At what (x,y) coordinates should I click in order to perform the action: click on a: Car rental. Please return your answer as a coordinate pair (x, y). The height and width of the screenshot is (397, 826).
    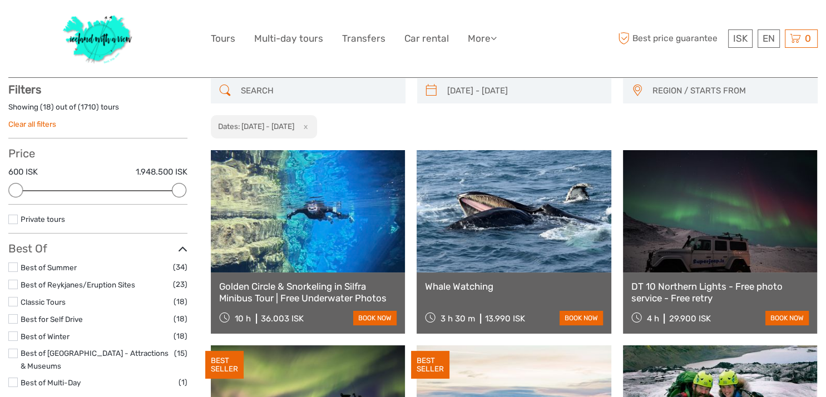
    Looking at the image, I should click on (426, 38).